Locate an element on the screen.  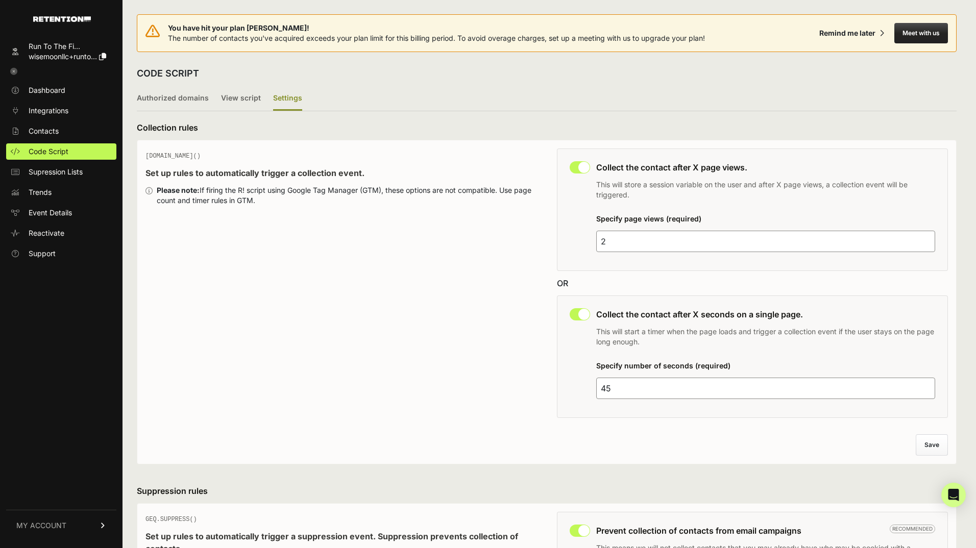
h3: Collect the contact after X page views. is located at coordinates (766, 167).